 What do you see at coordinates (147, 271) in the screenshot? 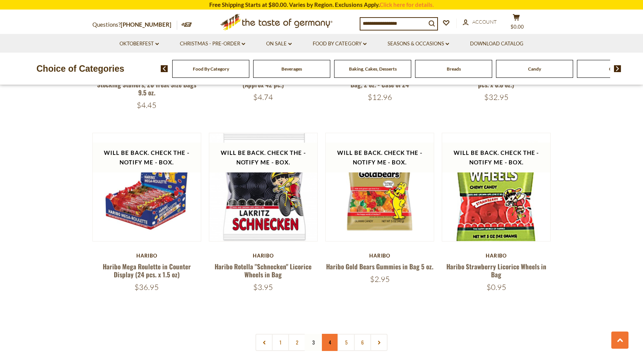
I see `a: Haribo Mega Roulette in Counter Display (24 pcs. x 1.5 oz)` at bounding box center [147, 271].